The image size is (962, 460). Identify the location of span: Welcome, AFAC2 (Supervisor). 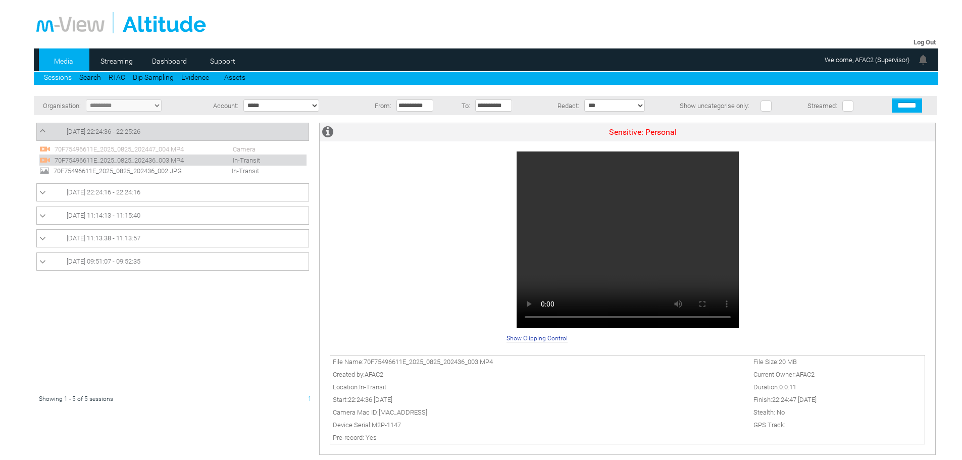
(867, 60).